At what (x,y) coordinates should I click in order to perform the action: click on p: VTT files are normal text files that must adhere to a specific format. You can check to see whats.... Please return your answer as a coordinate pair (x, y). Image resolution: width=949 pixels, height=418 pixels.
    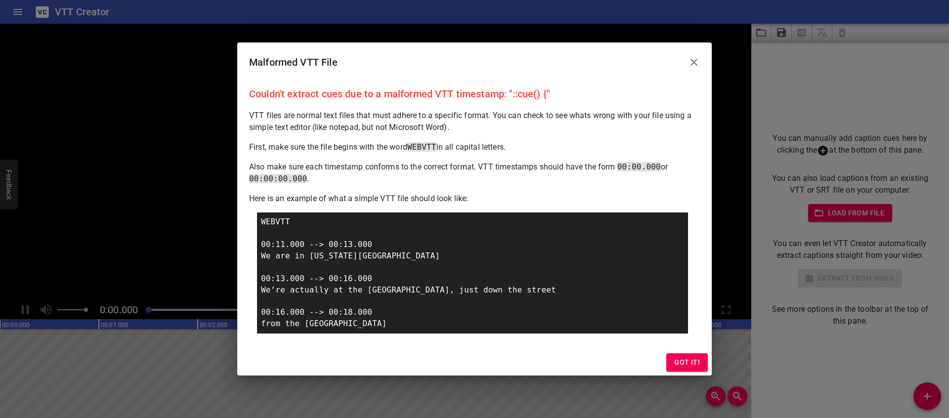
    Looking at the image, I should click on (474, 122).